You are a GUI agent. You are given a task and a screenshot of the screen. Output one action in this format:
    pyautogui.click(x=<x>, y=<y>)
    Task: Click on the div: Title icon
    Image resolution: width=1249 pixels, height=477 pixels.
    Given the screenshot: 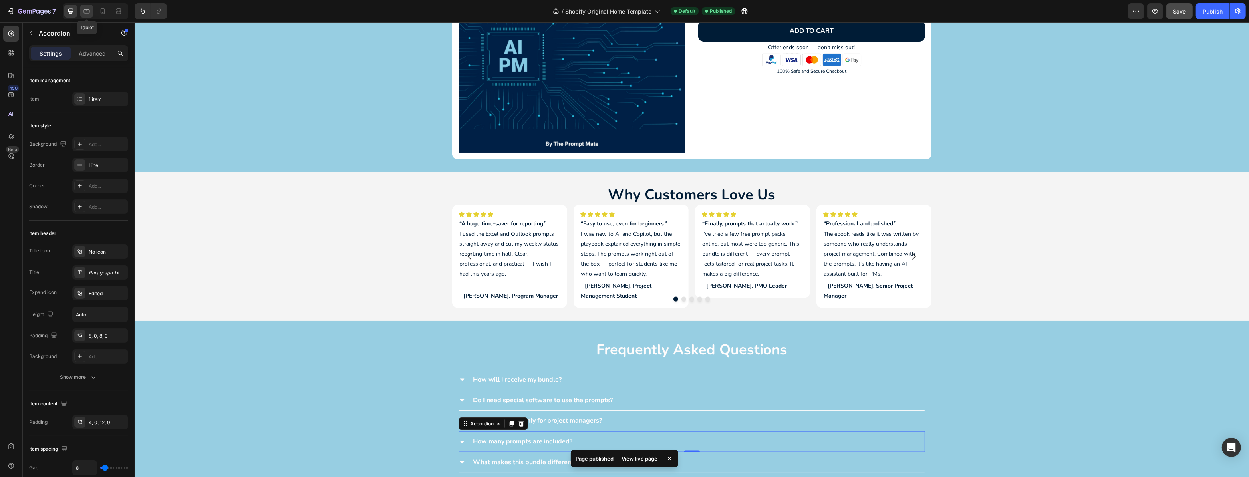 What is the action you would take?
    pyautogui.click(x=40, y=251)
    